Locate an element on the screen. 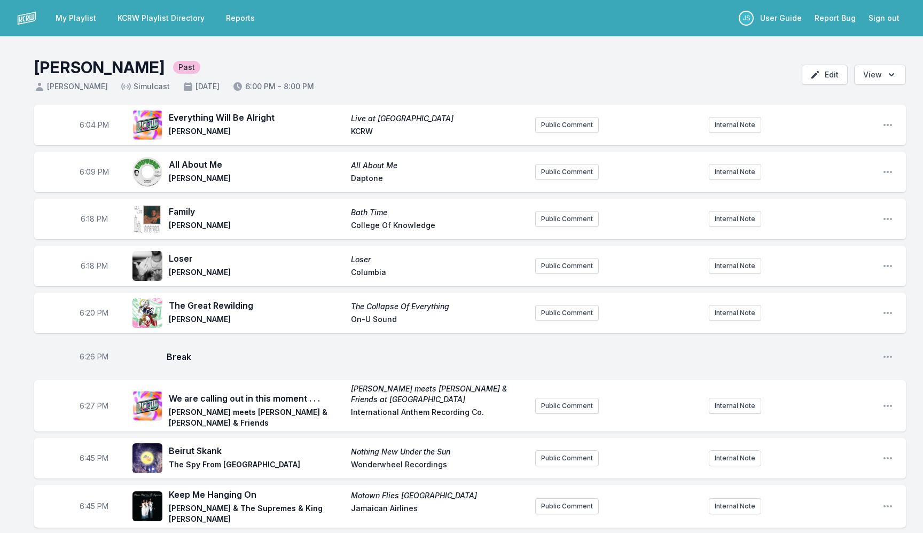 The height and width of the screenshot is (533, 923). span: Family is located at coordinates (256, 211).